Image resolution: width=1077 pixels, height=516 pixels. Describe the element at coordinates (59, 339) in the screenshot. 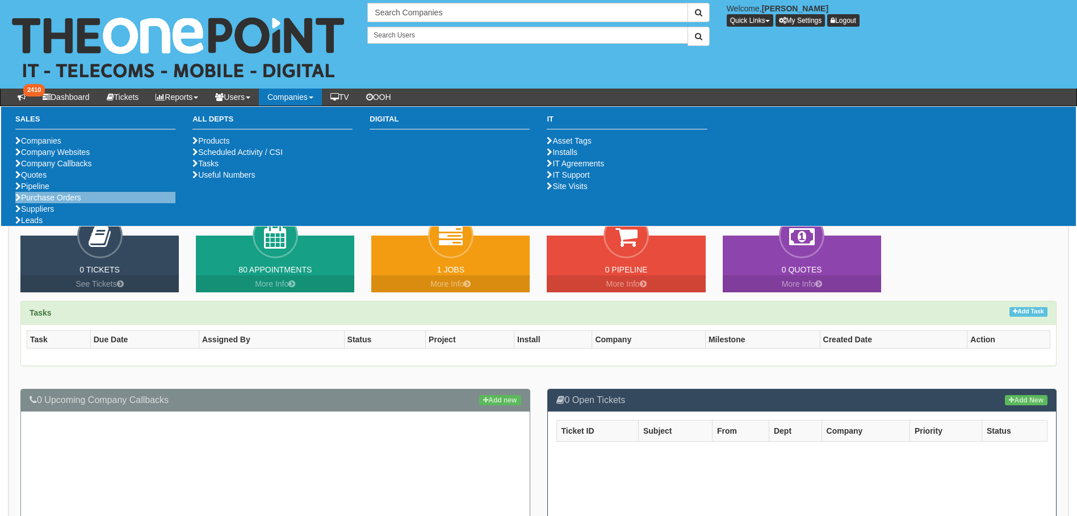

I see `th: Task` at that location.